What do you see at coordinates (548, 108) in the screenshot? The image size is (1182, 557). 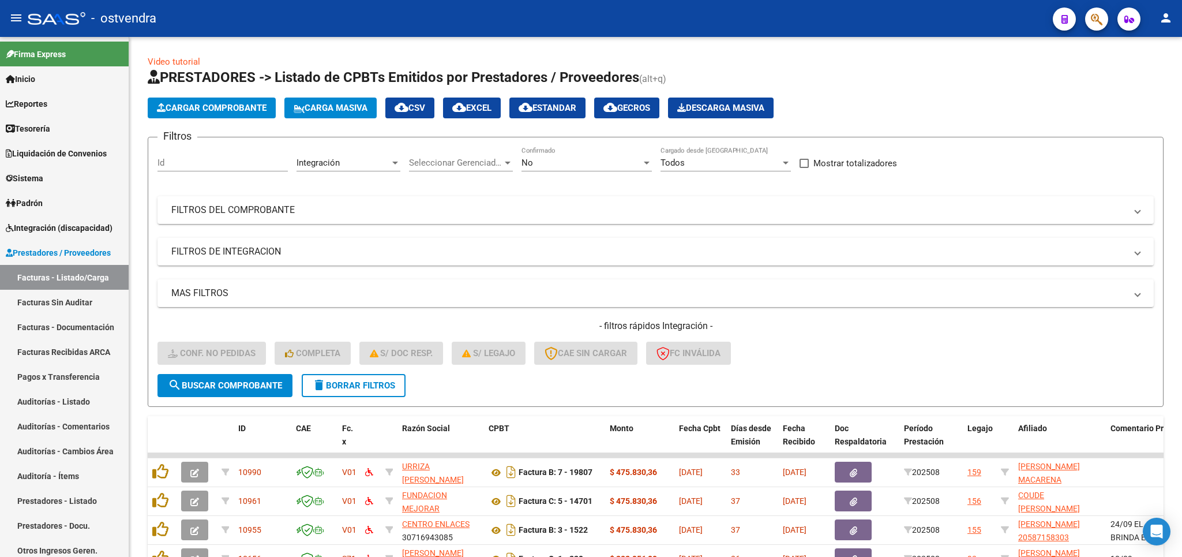 I see `span: Estandar` at bounding box center [548, 108].